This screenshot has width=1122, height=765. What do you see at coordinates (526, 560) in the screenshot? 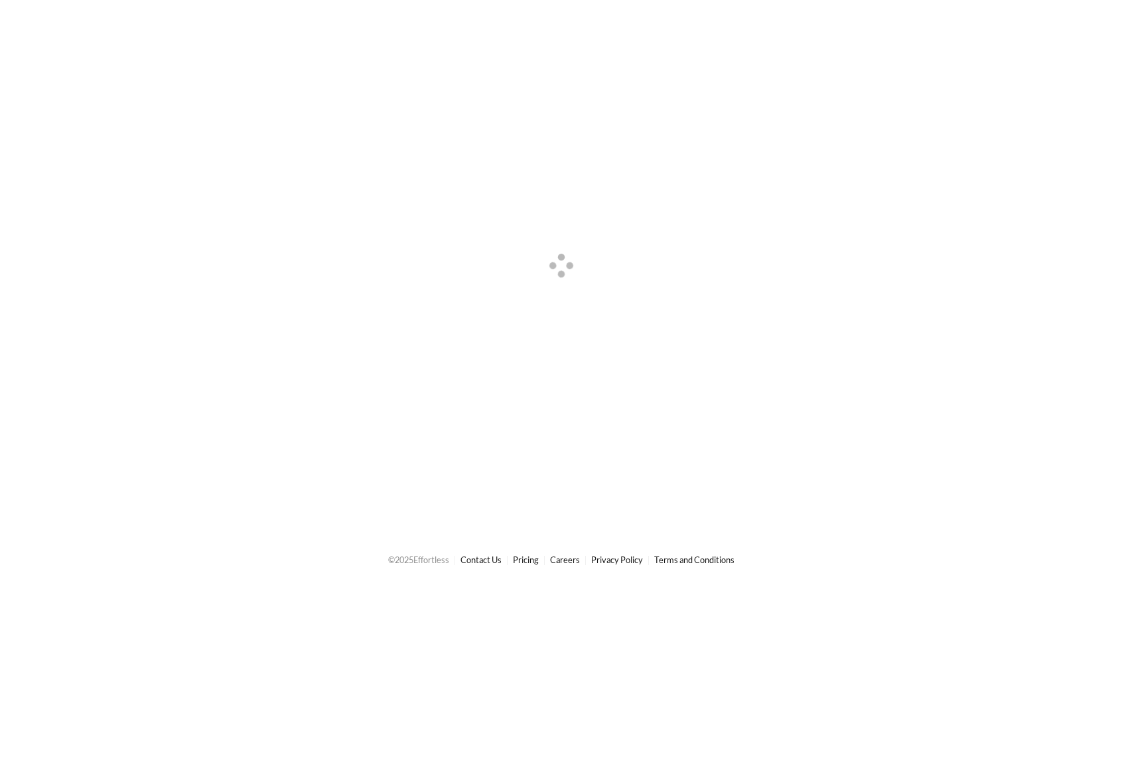
I see `a: Pricing` at bounding box center [526, 560].